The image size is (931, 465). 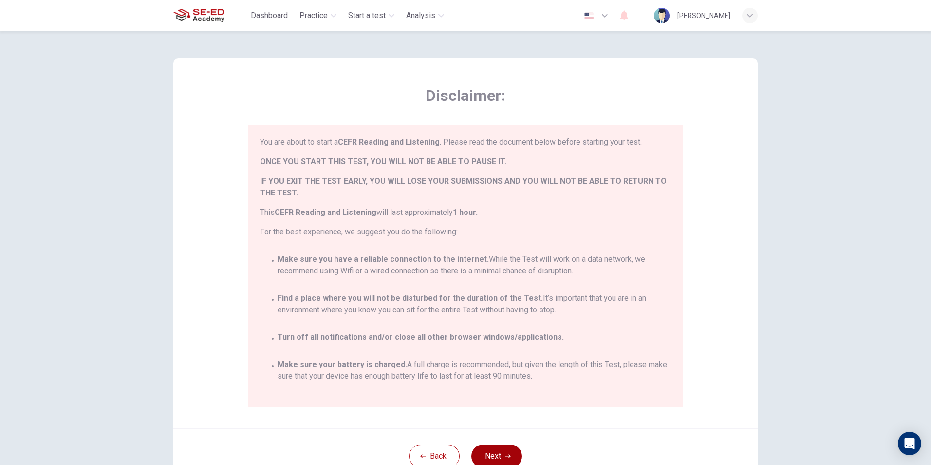 What do you see at coordinates (383, 259) in the screenshot?
I see `strong: Make sure you have a reliable connection to the internet.` at bounding box center [383, 259].